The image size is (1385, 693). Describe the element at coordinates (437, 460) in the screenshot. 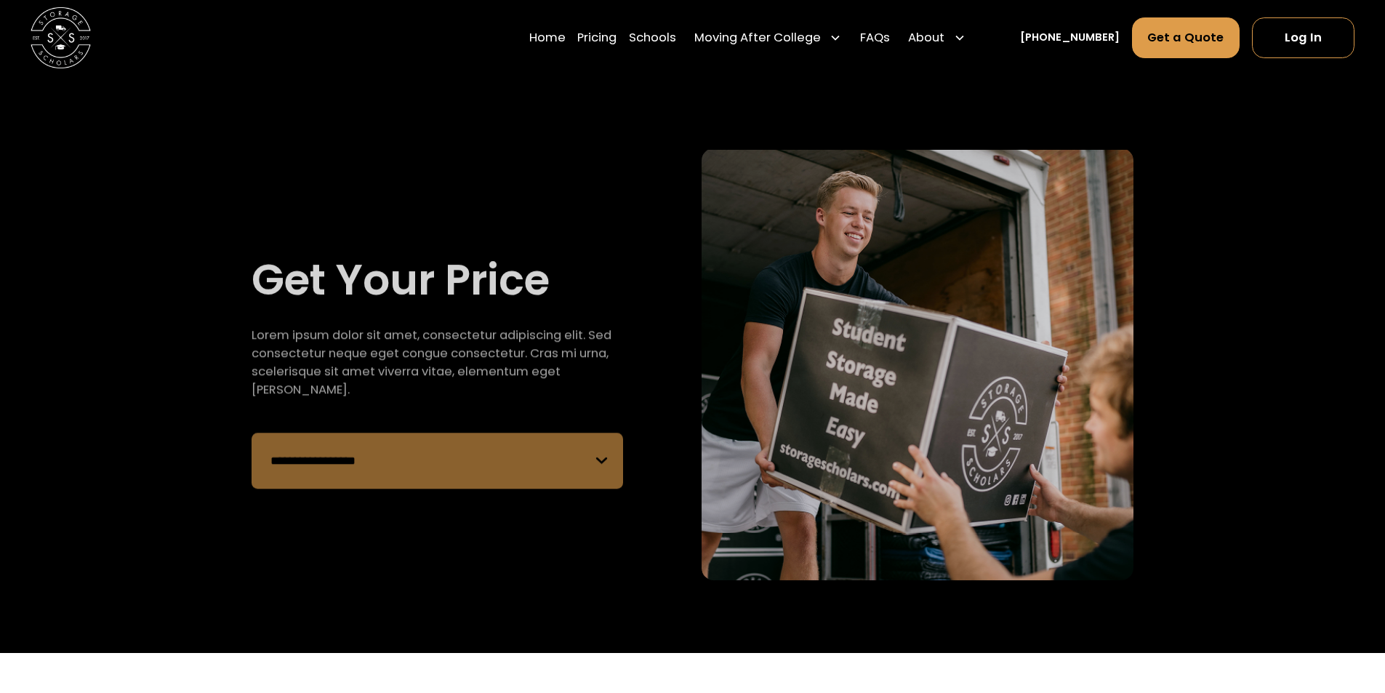

I see `form: Remind Form` at that location.